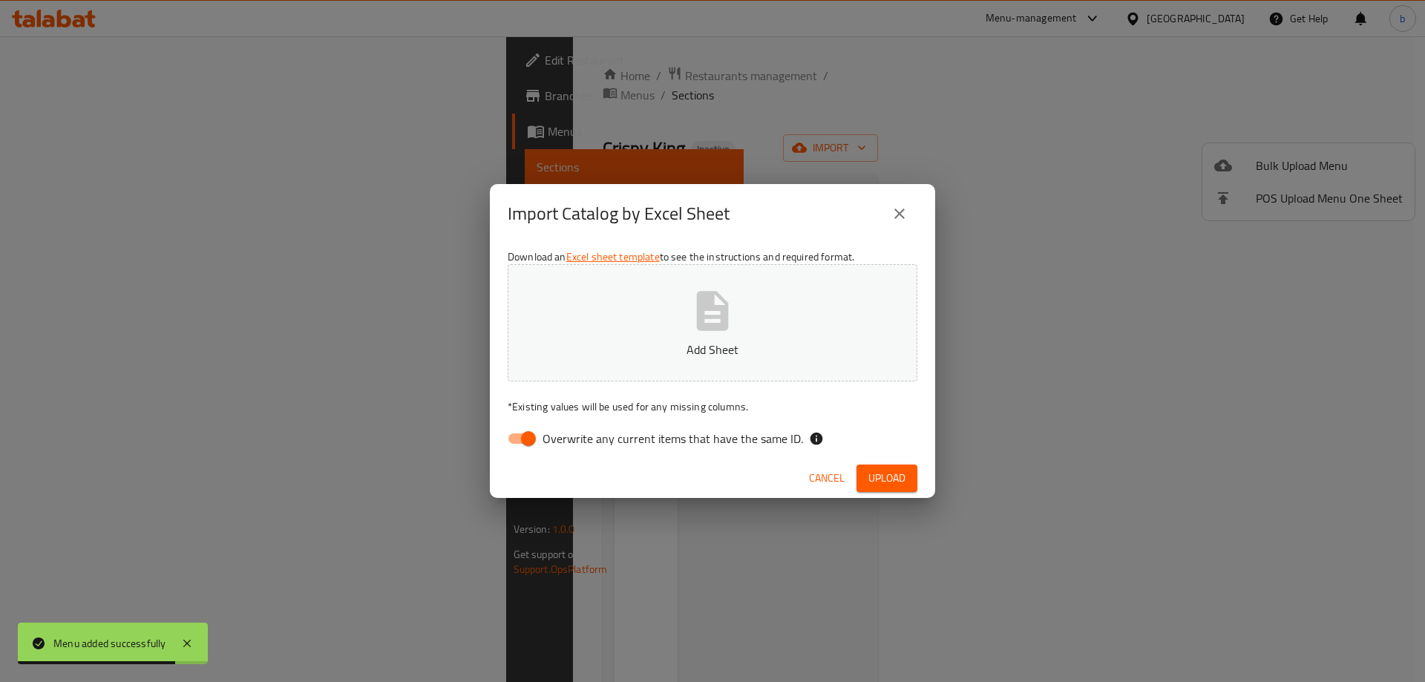 The width and height of the screenshot is (1425, 682). I want to click on button: Upload, so click(887, 478).